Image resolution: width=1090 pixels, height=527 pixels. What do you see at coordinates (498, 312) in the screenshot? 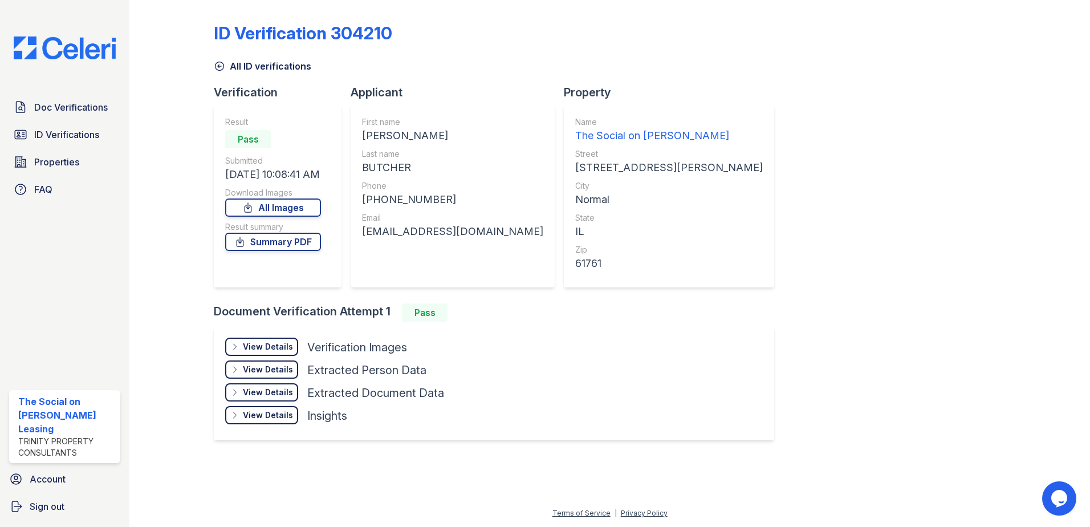
I see `div: Document Verification Attempt 1` at bounding box center [498, 312].